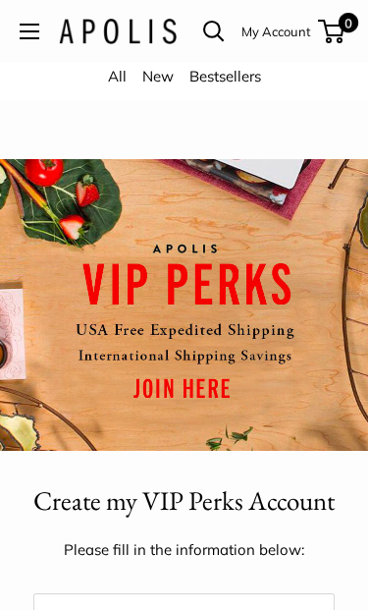 The width and height of the screenshot is (368, 610). What do you see at coordinates (29, 31) in the screenshot?
I see `button: Open menu` at bounding box center [29, 31].